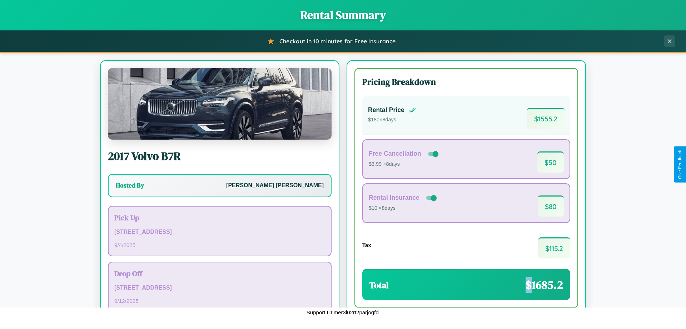 This screenshot has width=686, height=329. I want to click on h4: Rental Price, so click(386, 110).